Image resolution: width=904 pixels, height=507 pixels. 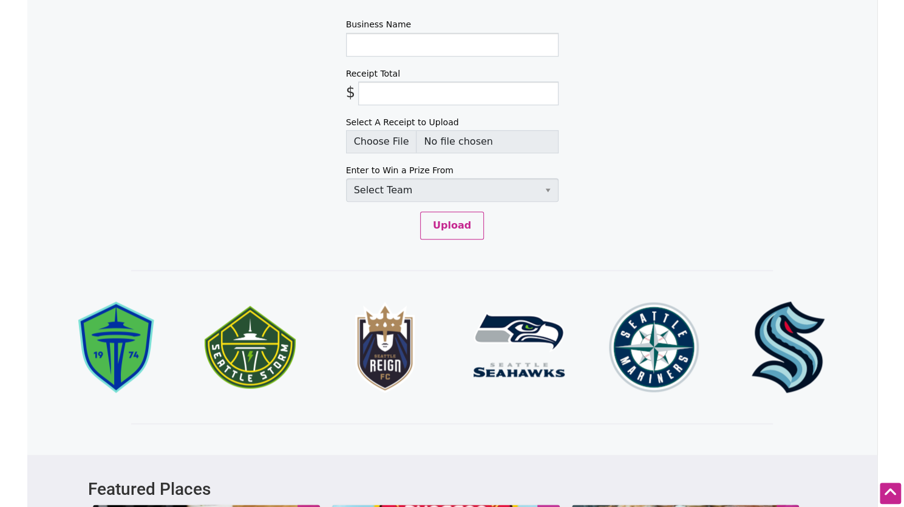 What do you see at coordinates (453, 73) in the screenshot?
I see `label: Receipt Total` at bounding box center [453, 73].